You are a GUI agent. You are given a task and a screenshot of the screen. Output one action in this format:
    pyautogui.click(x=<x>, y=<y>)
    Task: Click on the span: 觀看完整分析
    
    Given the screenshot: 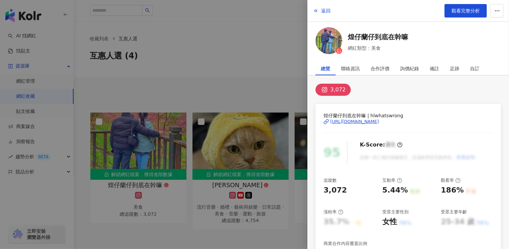 What is the action you would take?
    pyautogui.click(x=465, y=11)
    